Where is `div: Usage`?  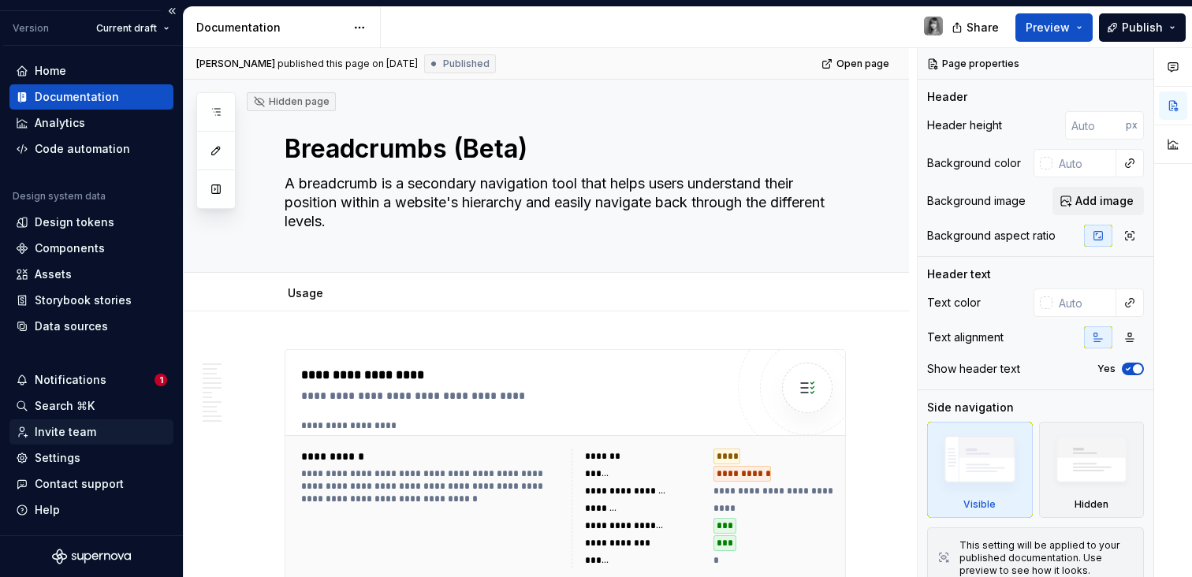
div: Usage is located at coordinates (305, 292).